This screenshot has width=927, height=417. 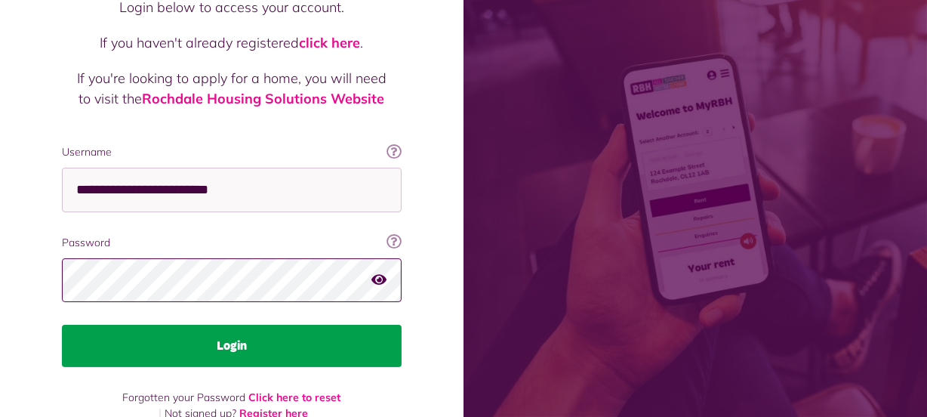 I want to click on button: Login, so click(x=232, y=346).